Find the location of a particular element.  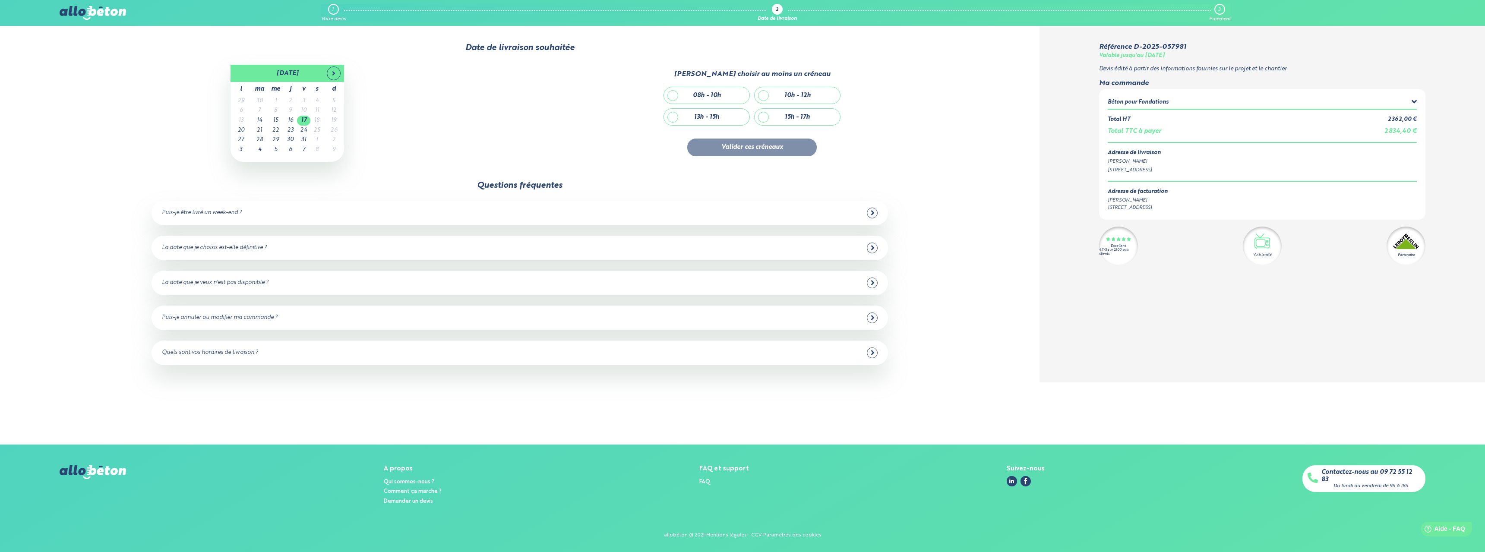

div: 3 is located at coordinates (1219, 9).